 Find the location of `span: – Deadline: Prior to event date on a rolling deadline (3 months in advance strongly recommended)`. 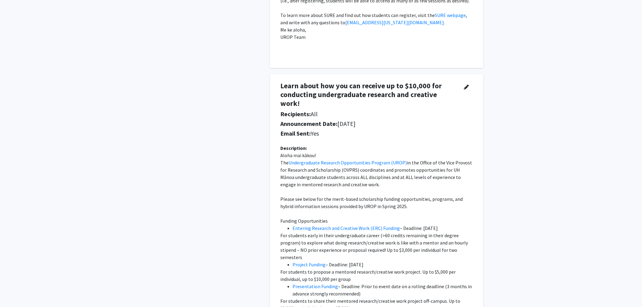

span: – Deadline: Prior to event date on a rolling deadline (3 months in advance strongly recommended) is located at coordinates (383, 290).